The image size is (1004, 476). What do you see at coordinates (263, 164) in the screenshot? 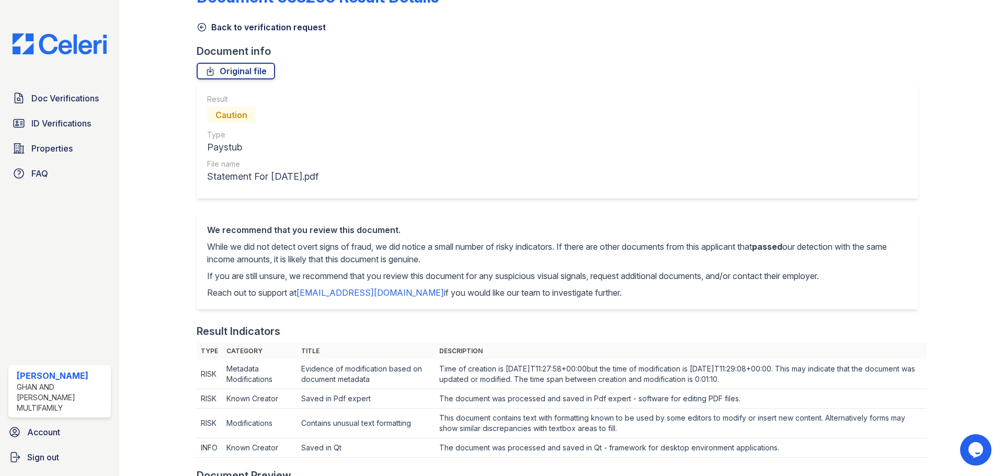
I see `div: File name` at bounding box center [263, 164].